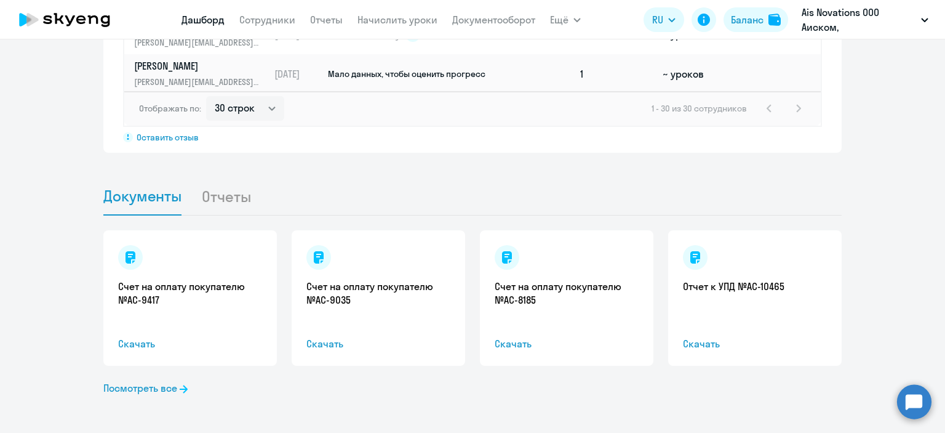  What do you see at coordinates (473, 196) in the screenshot?
I see `ul: Tabs` at bounding box center [473, 196].